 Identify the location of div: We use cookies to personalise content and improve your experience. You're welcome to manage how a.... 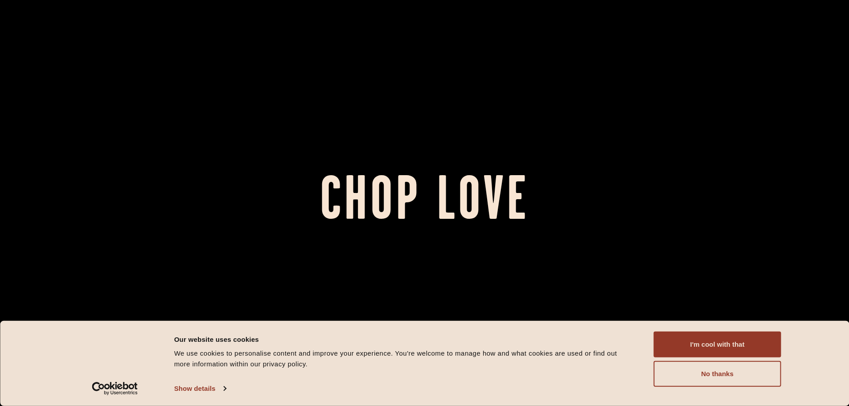
(404, 359).